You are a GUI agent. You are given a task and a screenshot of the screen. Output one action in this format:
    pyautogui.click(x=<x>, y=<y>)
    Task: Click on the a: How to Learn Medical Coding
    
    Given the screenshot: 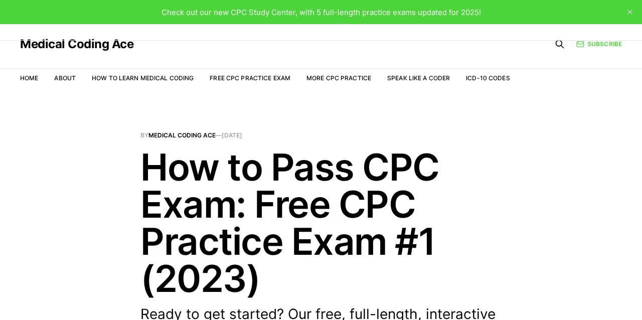 What is the action you would take?
    pyautogui.click(x=142, y=78)
    